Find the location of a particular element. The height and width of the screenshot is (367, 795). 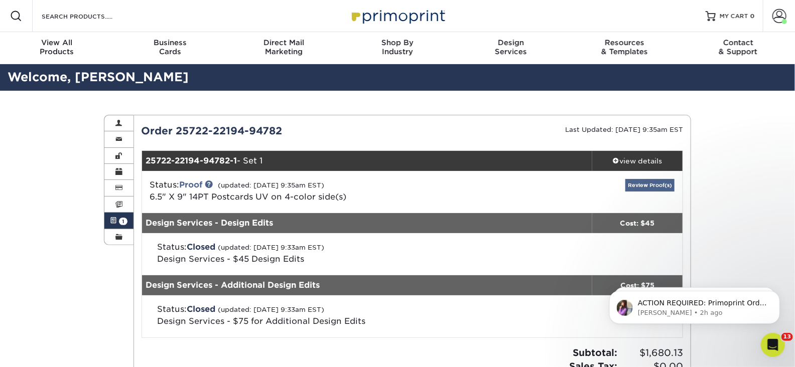

span: Direct Mail is located at coordinates (284, 43).